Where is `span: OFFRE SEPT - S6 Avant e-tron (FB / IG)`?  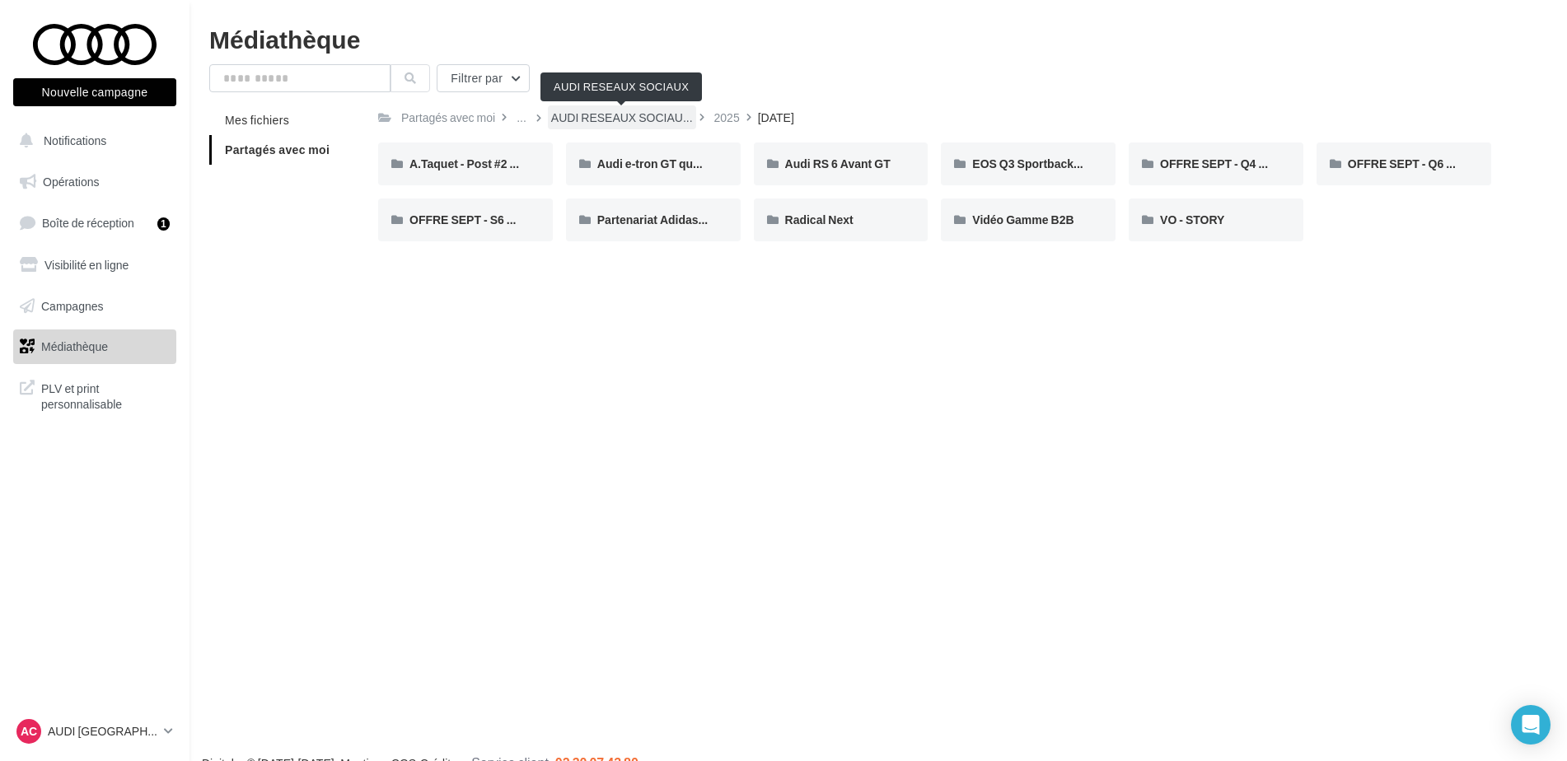 span: OFFRE SEPT - S6 Avant e-tron (FB / IG) is located at coordinates (514, 219).